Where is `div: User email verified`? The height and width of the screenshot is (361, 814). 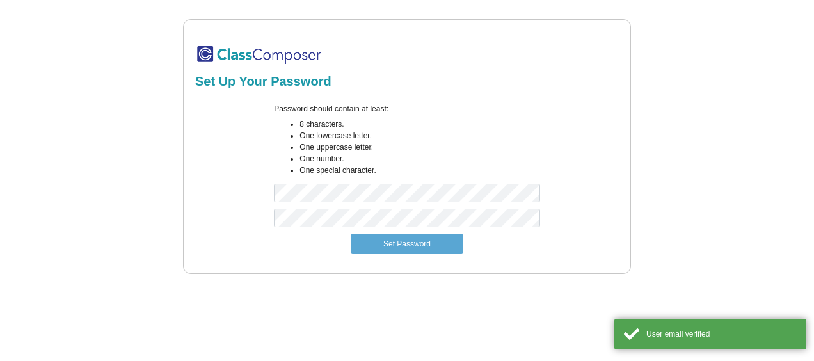
div: User email verified is located at coordinates (721, 334).